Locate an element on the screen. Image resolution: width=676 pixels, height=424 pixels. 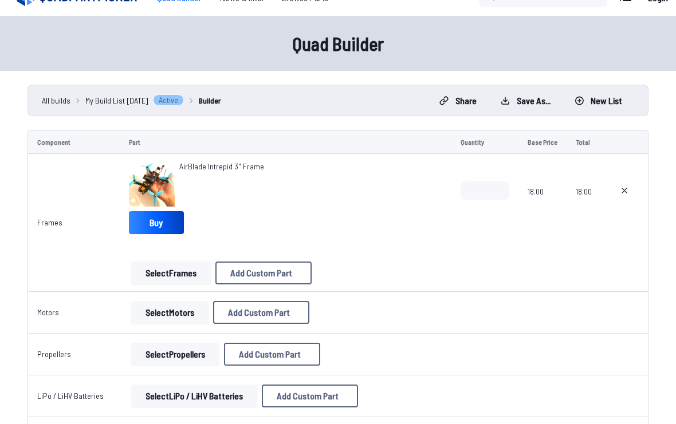
span: AirBlade Intrepid 3" Frame is located at coordinates (222, 166).